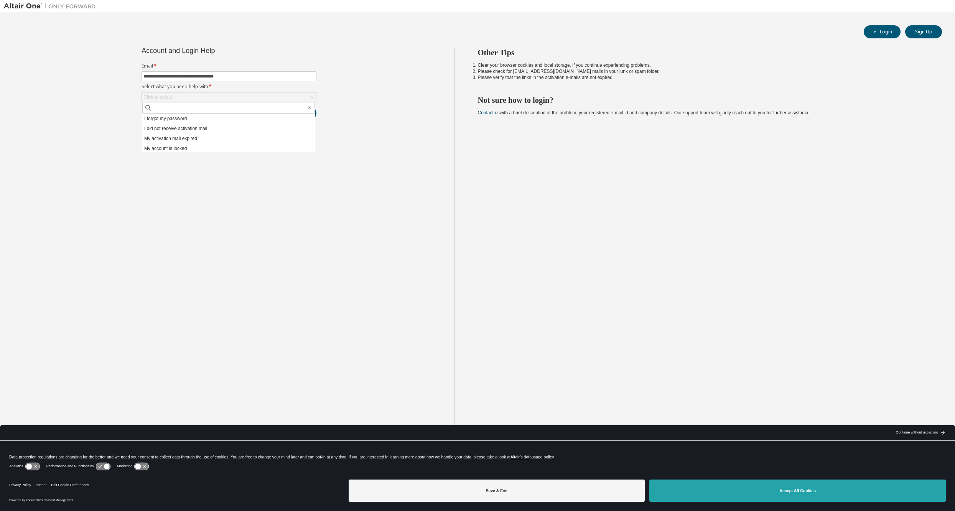 This screenshot has width=955, height=511. Describe the element at coordinates (488, 113) in the screenshot. I see `a: Contact us` at that location.